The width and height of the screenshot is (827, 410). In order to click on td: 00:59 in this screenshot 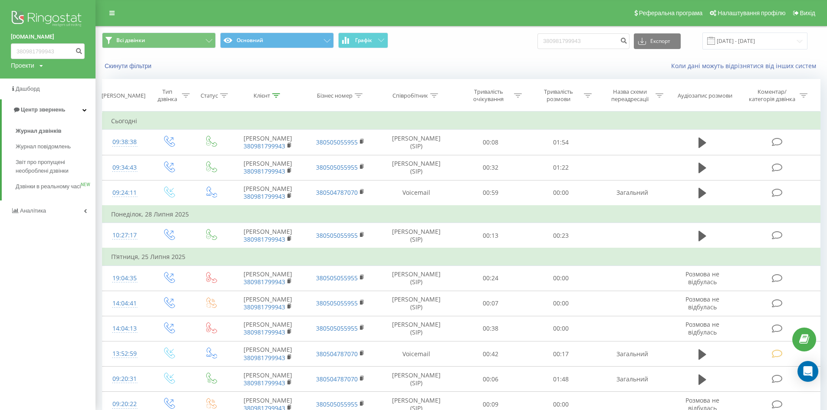, I will do `click(490, 193)`.